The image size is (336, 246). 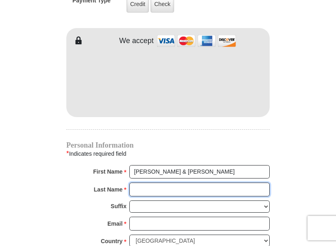 What do you see at coordinates (168, 154) in the screenshot?
I see `div: Indicates required field` at bounding box center [168, 154].